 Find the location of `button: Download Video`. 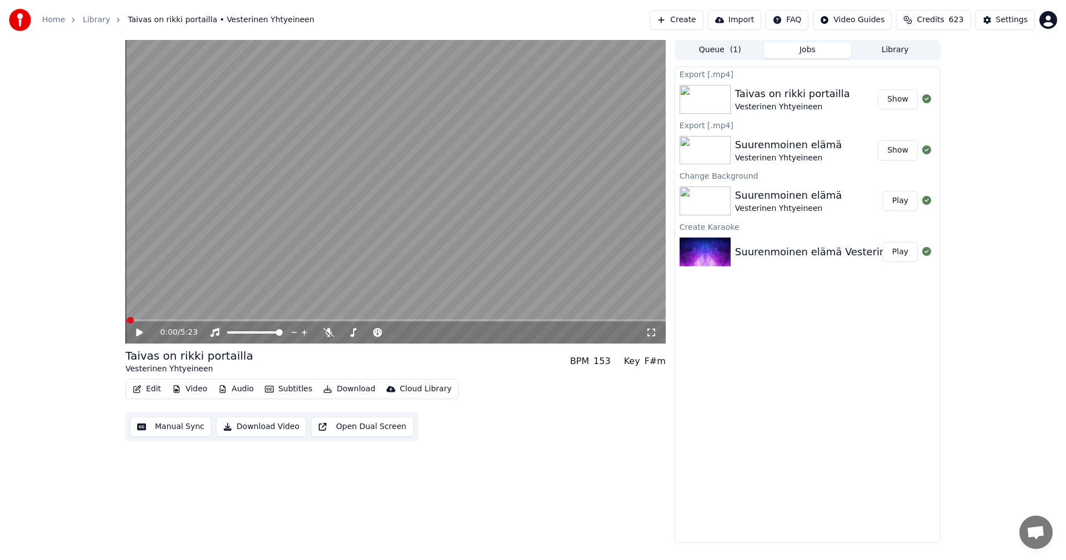

button: Download Video is located at coordinates (261, 427).